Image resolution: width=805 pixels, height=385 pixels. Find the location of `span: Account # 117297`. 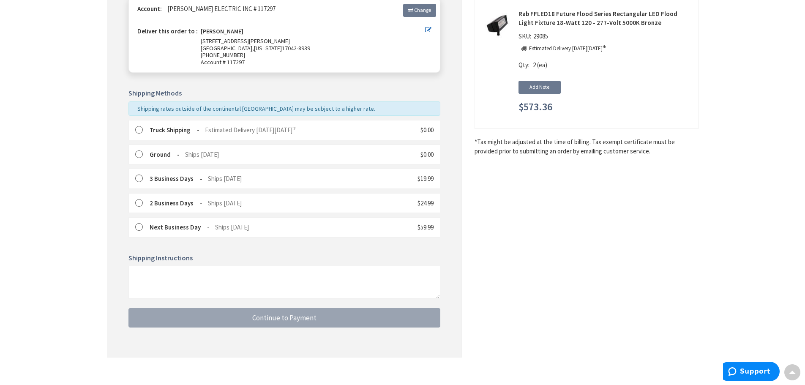

span: Account # 117297 is located at coordinates (313, 62).